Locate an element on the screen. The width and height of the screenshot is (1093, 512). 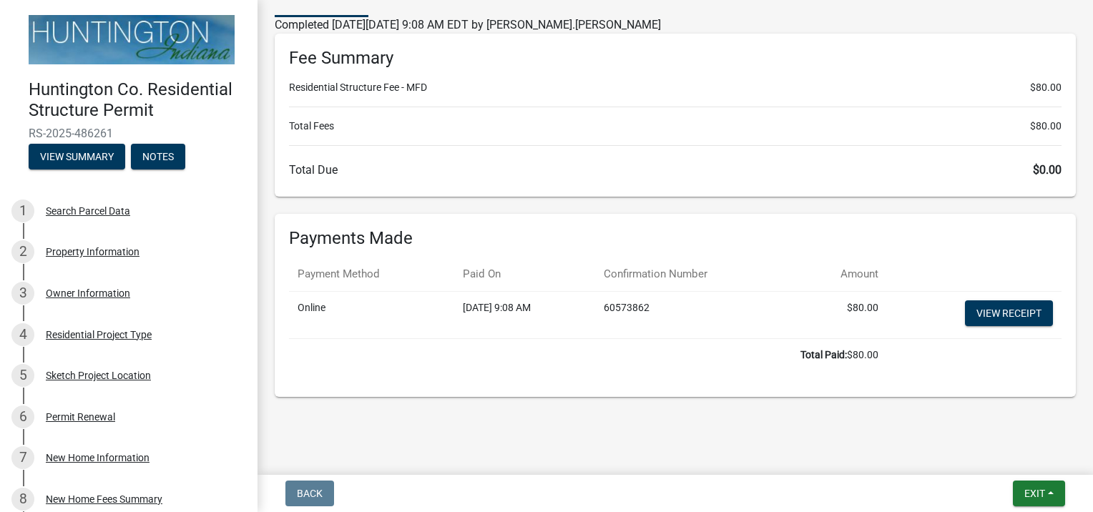
div: 8 is located at coordinates (23, 499).